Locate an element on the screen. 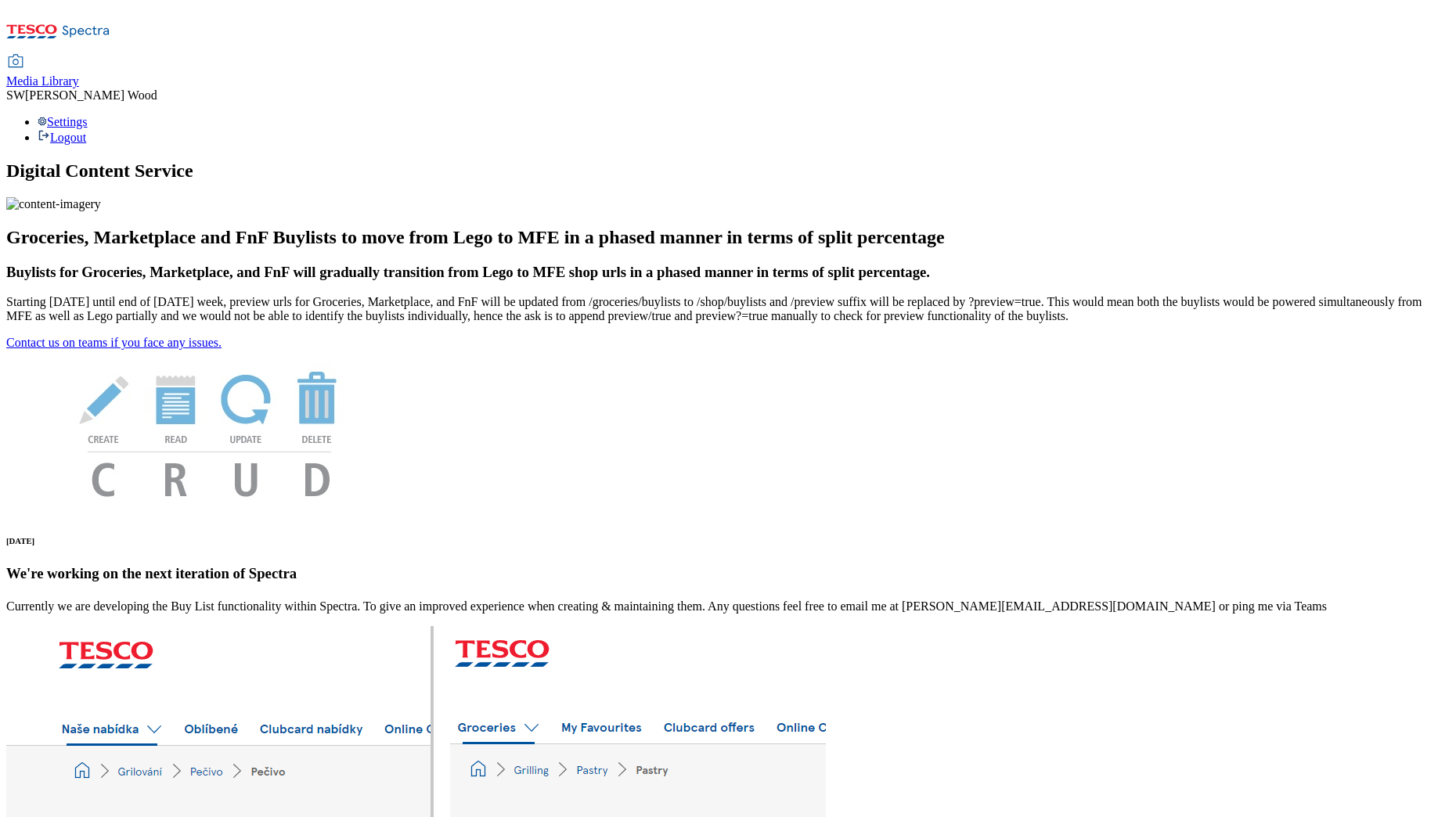  span: SW is located at coordinates (16, 95).